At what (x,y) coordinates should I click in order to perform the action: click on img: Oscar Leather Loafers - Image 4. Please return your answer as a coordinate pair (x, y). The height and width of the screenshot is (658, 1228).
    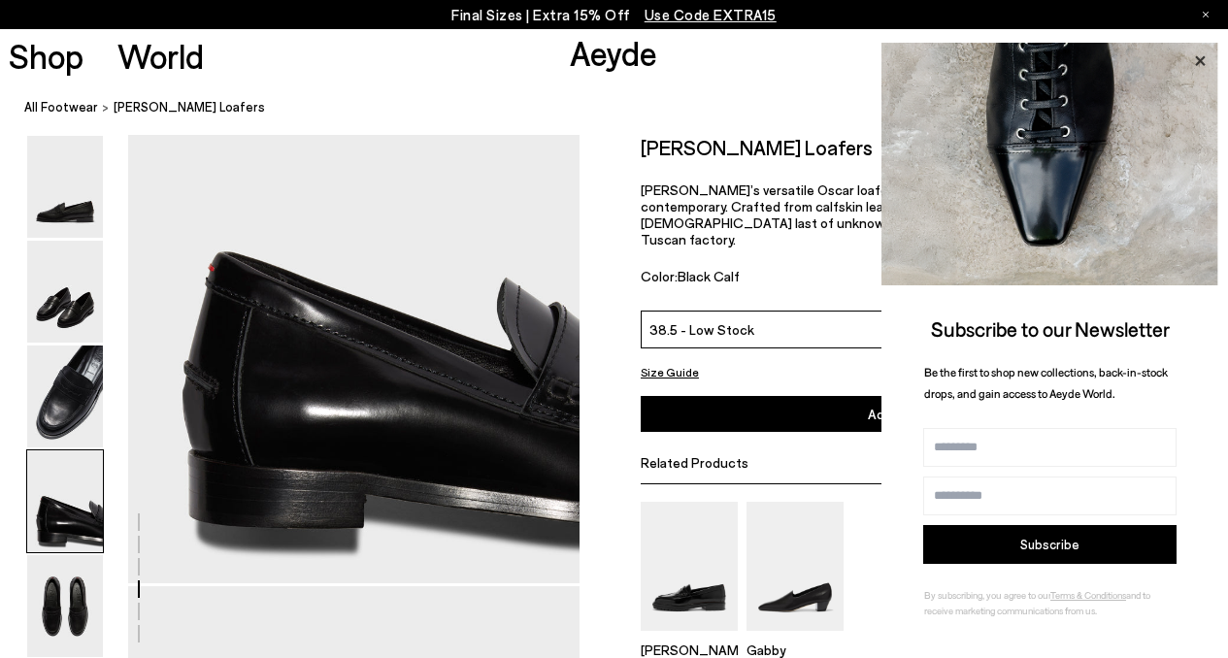
    Looking at the image, I should click on (65, 501).